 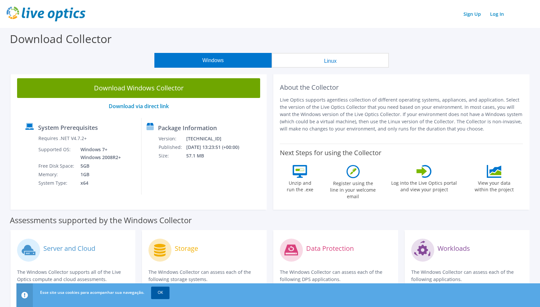 What do you see at coordinates (424, 185) in the screenshot?
I see `label: Log into the Live Optics portal and view your project` at bounding box center [424, 185].